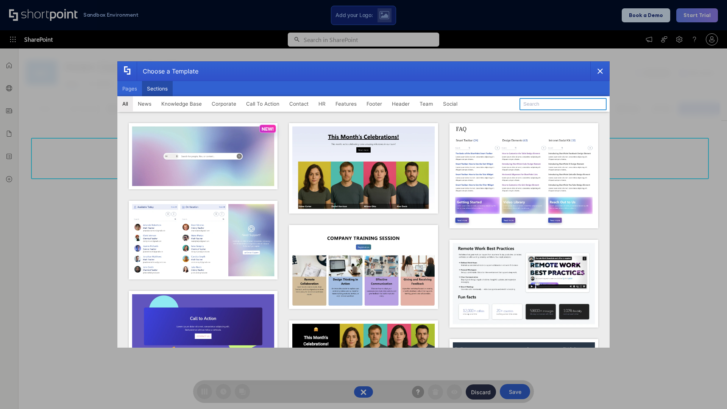 This screenshot has width=727, height=409. I want to click on button: Header, so click(401, 104).